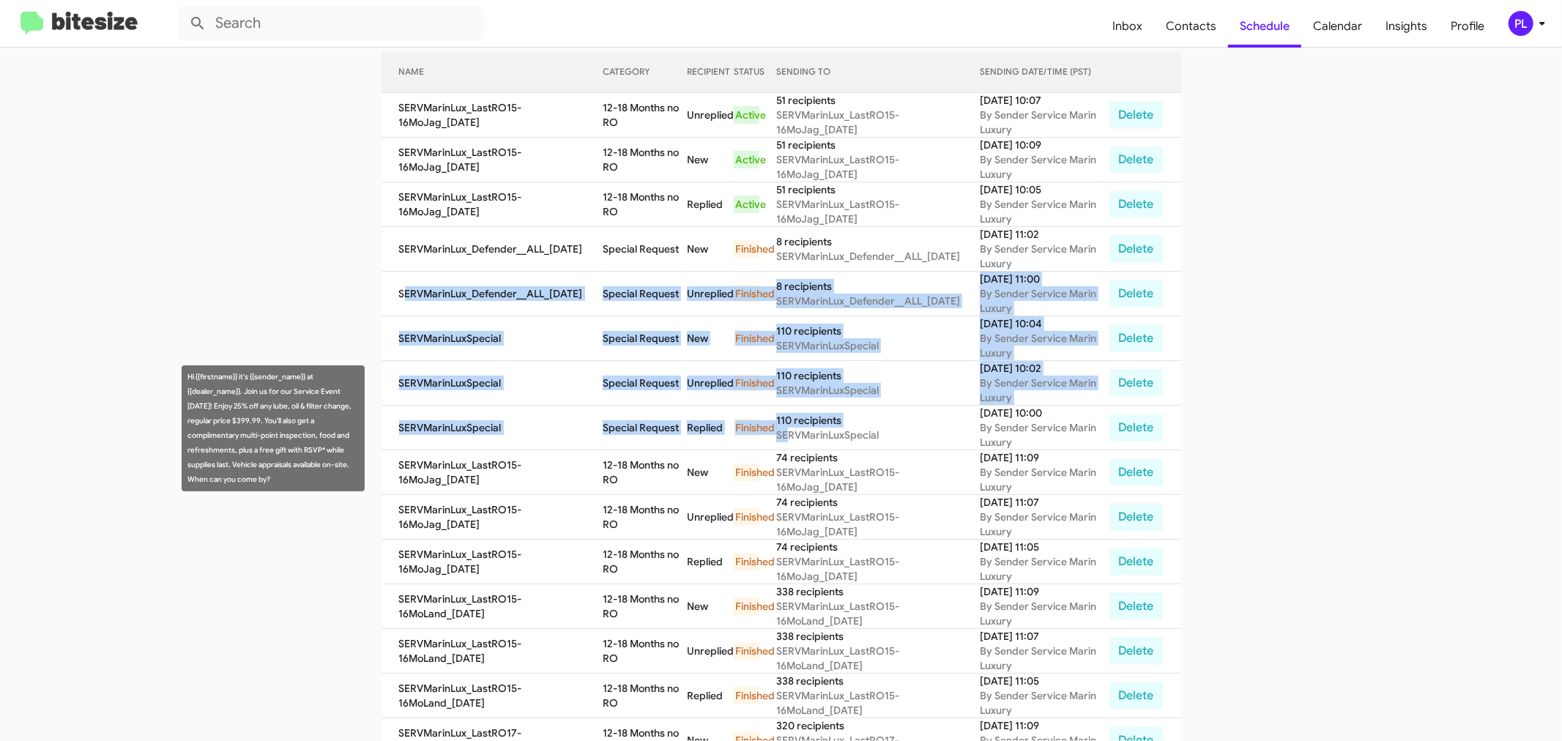  What do you see at coordinates (1127, 26) in the screenshot?
I see `a: Inbox` at bounding box center [1127, 26].